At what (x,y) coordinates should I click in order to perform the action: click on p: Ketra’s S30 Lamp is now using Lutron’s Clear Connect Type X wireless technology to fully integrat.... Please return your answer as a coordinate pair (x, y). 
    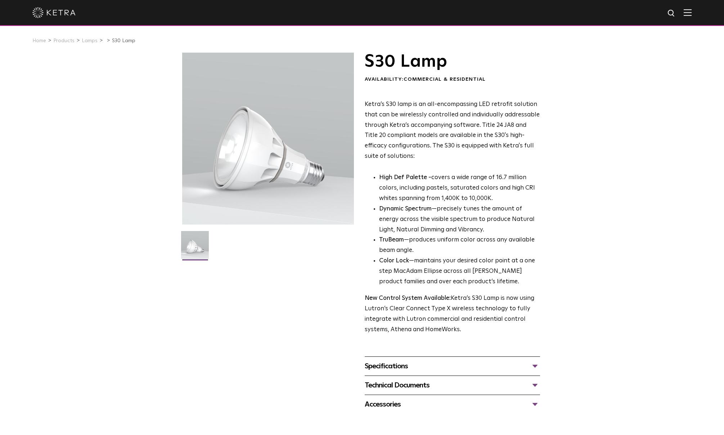
    Looking at the image, I should click on (452, 314).